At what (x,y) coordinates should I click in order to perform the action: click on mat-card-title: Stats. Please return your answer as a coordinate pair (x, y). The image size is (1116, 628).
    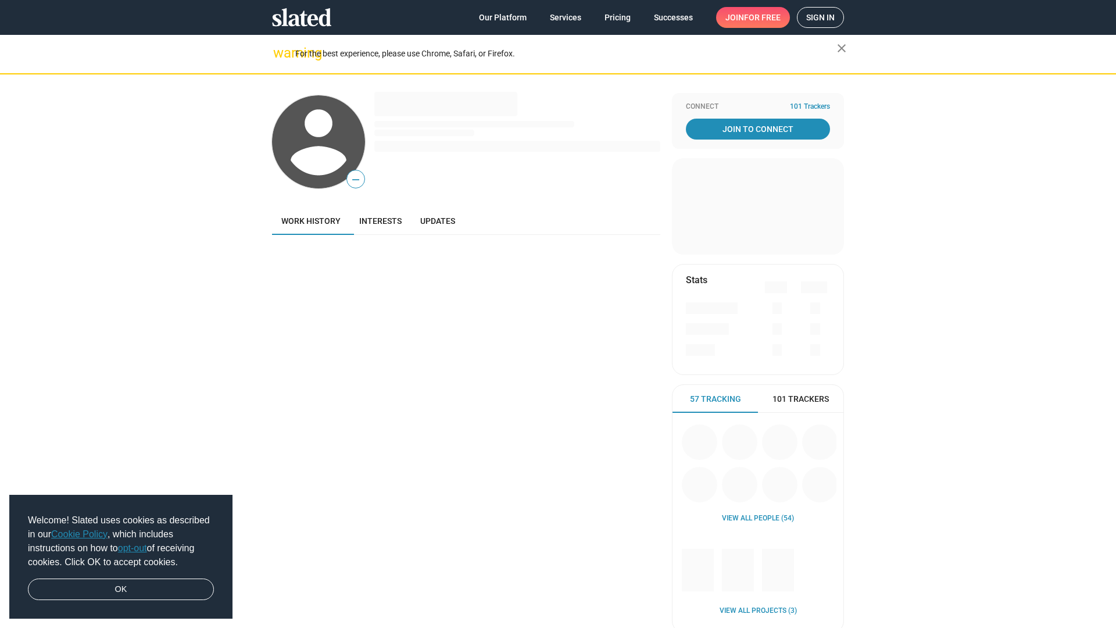
    Looking at the image, I should click on (696, 280).